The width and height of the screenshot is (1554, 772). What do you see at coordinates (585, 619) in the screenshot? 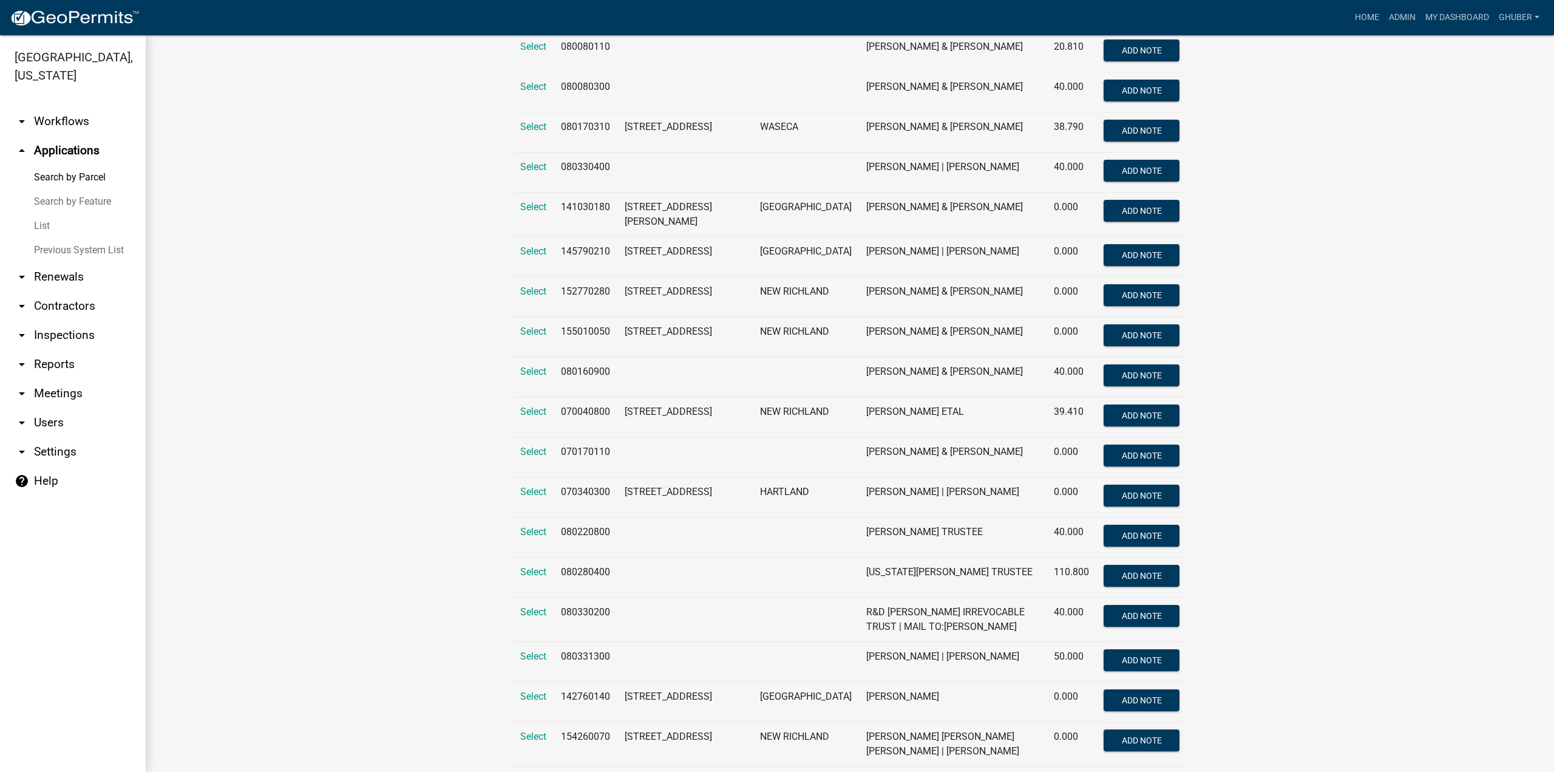
I see `td: 080330200` at bounding box center [585, 619].